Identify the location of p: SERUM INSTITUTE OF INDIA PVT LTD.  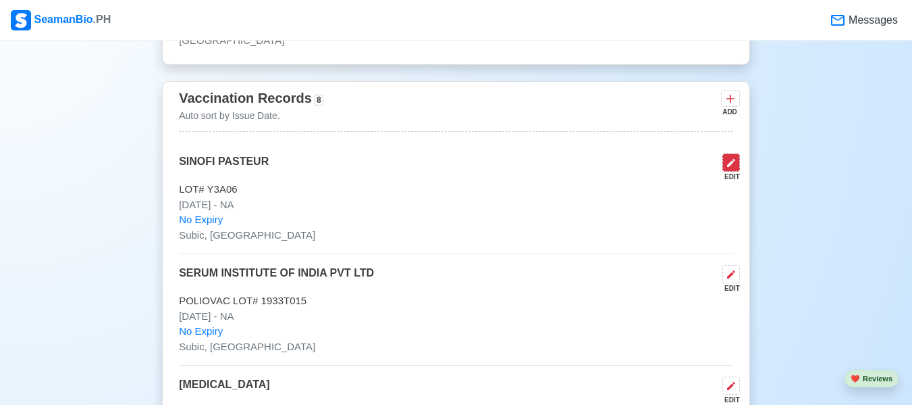
(276, 279).